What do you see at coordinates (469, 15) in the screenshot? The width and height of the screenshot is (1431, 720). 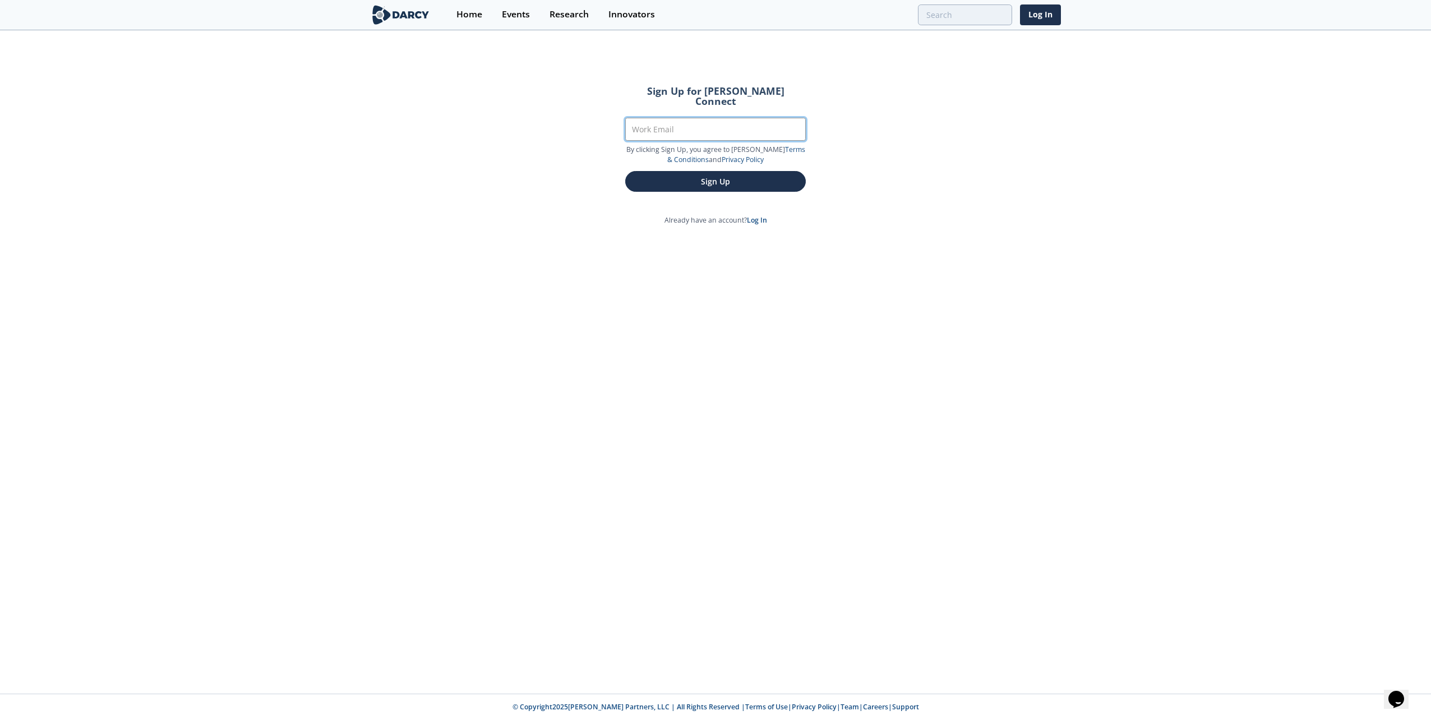 I see `div: Home` at bounding box center [469, 15].